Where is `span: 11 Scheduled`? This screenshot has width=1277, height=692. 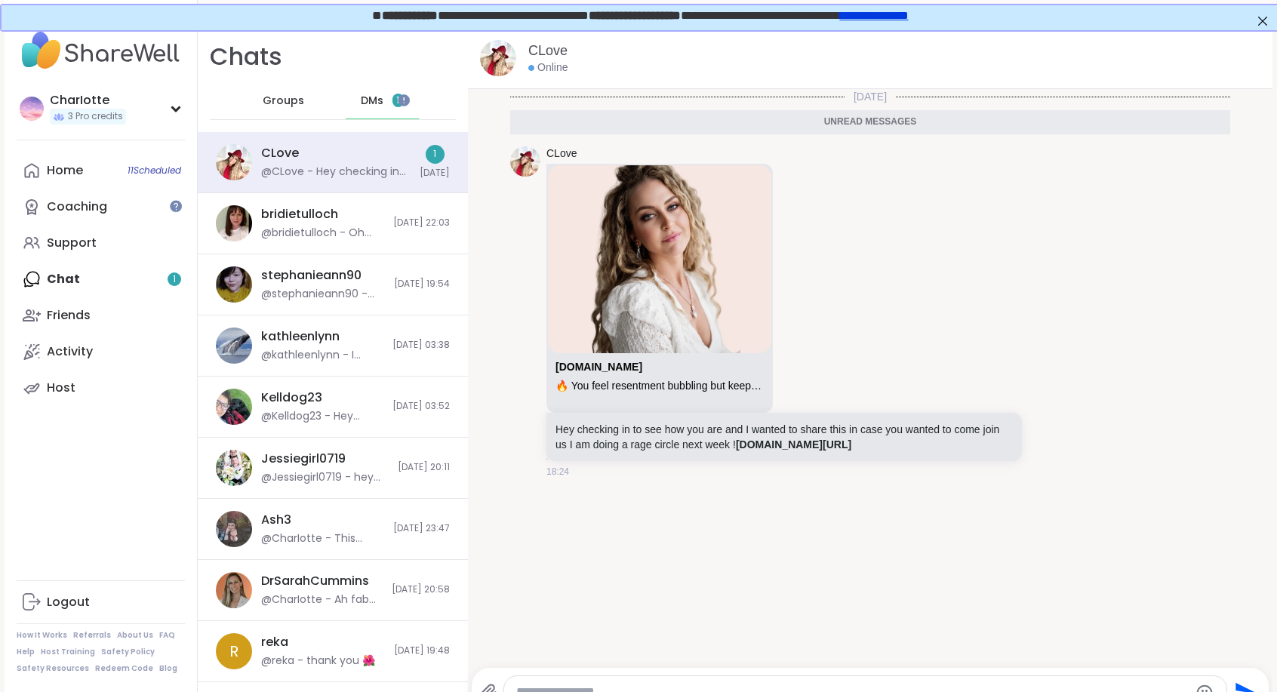
span: 11 Scheduled is located at coordinates (154, 171).